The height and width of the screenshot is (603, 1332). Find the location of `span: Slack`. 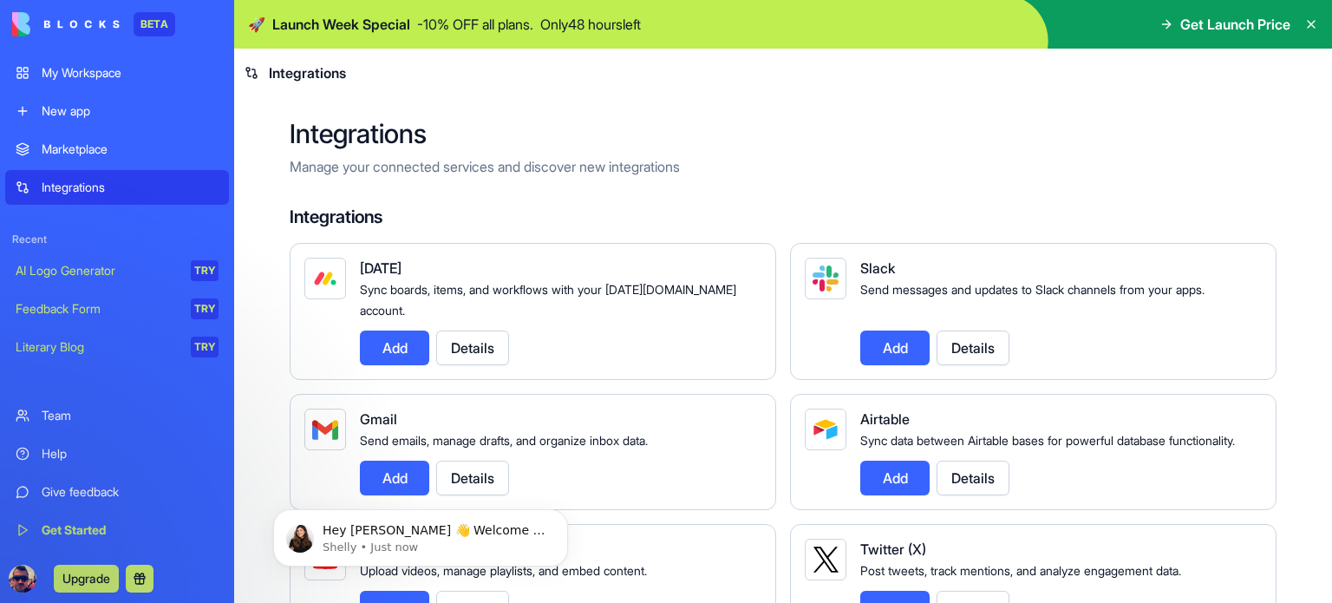

span: Slack is located at coordinates (878, 268).